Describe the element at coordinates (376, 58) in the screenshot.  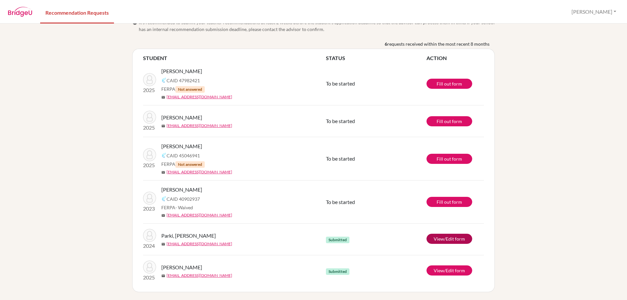
I see `th: STATUS` at that location.